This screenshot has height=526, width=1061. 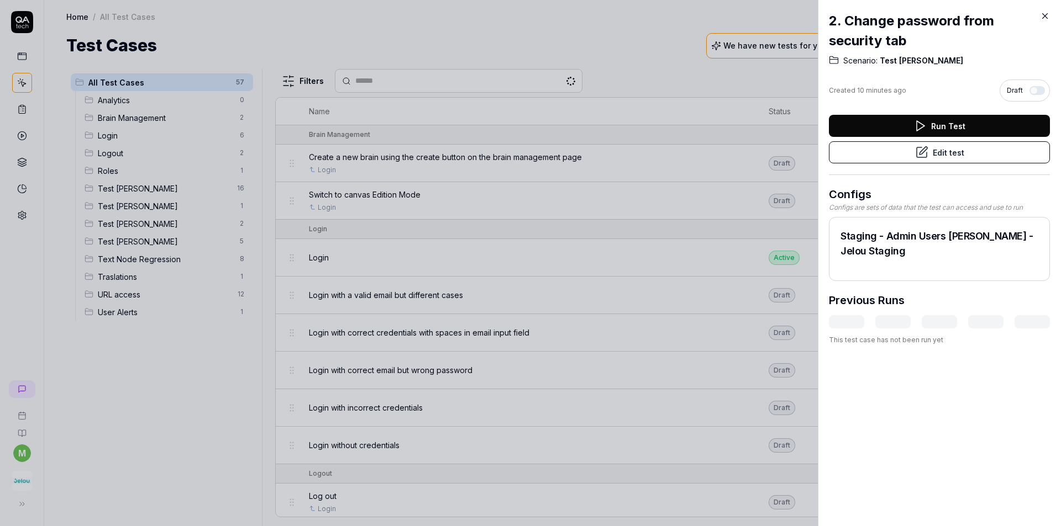 What do you see at coordinates (939, 152) in the screenshot?
I see `button: Edit test` at bounding box center [939, 152].